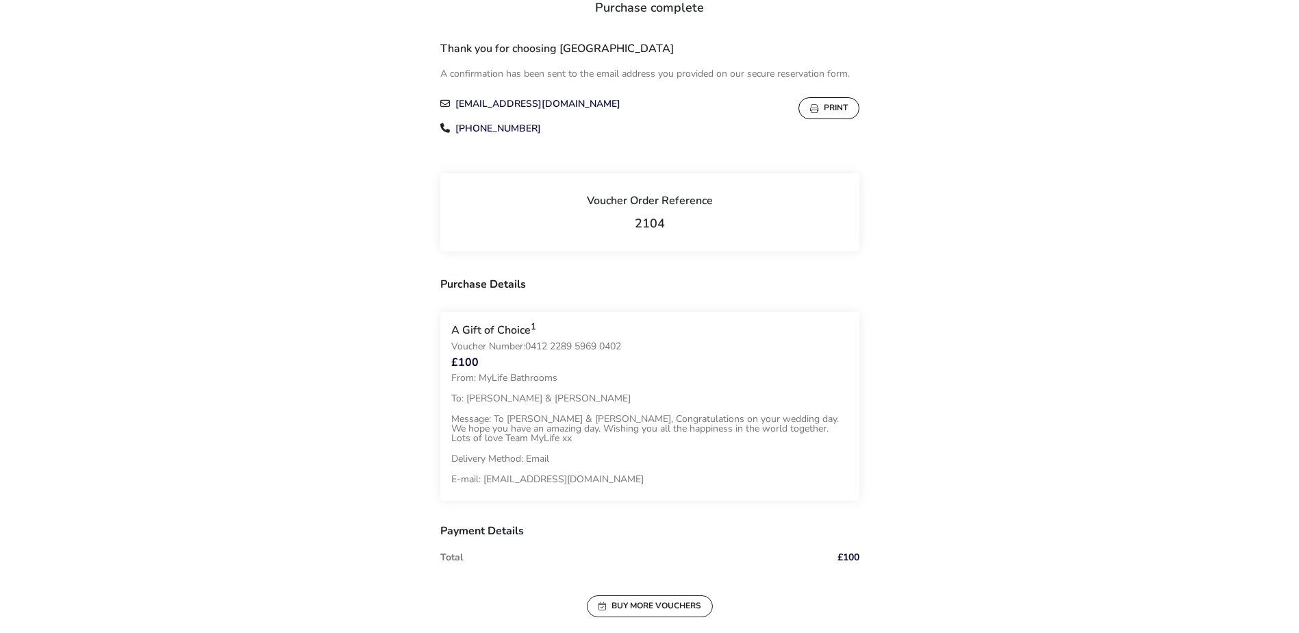  I want to click on sup: 1, so click(534, 327).